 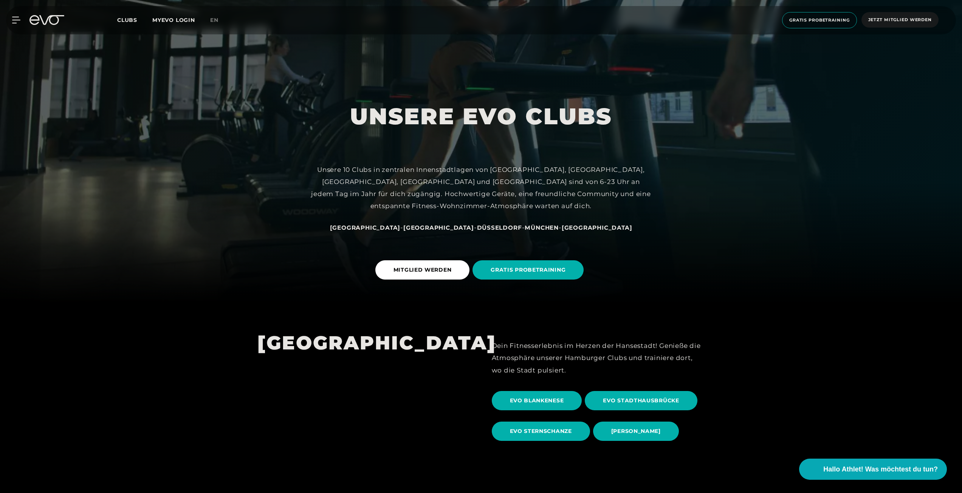 I want to click on span: Düsseldorf, so click(x=499, y=227).